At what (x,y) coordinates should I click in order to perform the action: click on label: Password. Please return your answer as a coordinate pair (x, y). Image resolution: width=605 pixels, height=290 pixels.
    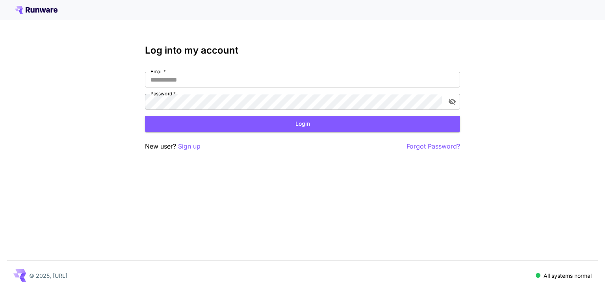
    Looking at the image, I should click on (163, 93).